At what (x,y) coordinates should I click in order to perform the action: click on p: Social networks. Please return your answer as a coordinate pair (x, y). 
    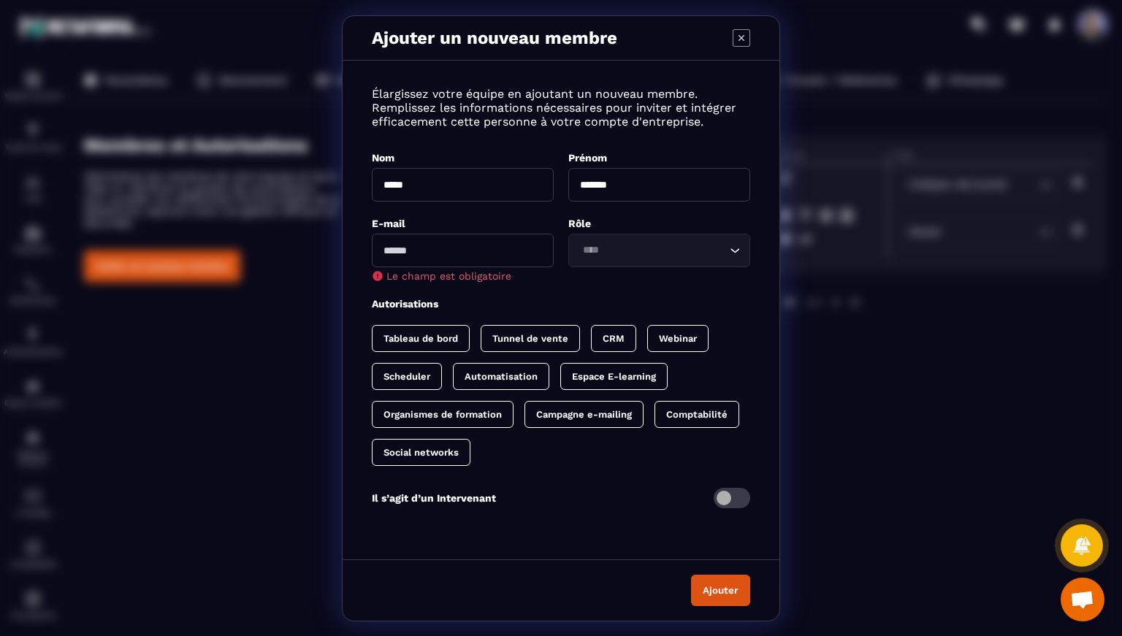
    Looking at the image, I should click on (421, 452).